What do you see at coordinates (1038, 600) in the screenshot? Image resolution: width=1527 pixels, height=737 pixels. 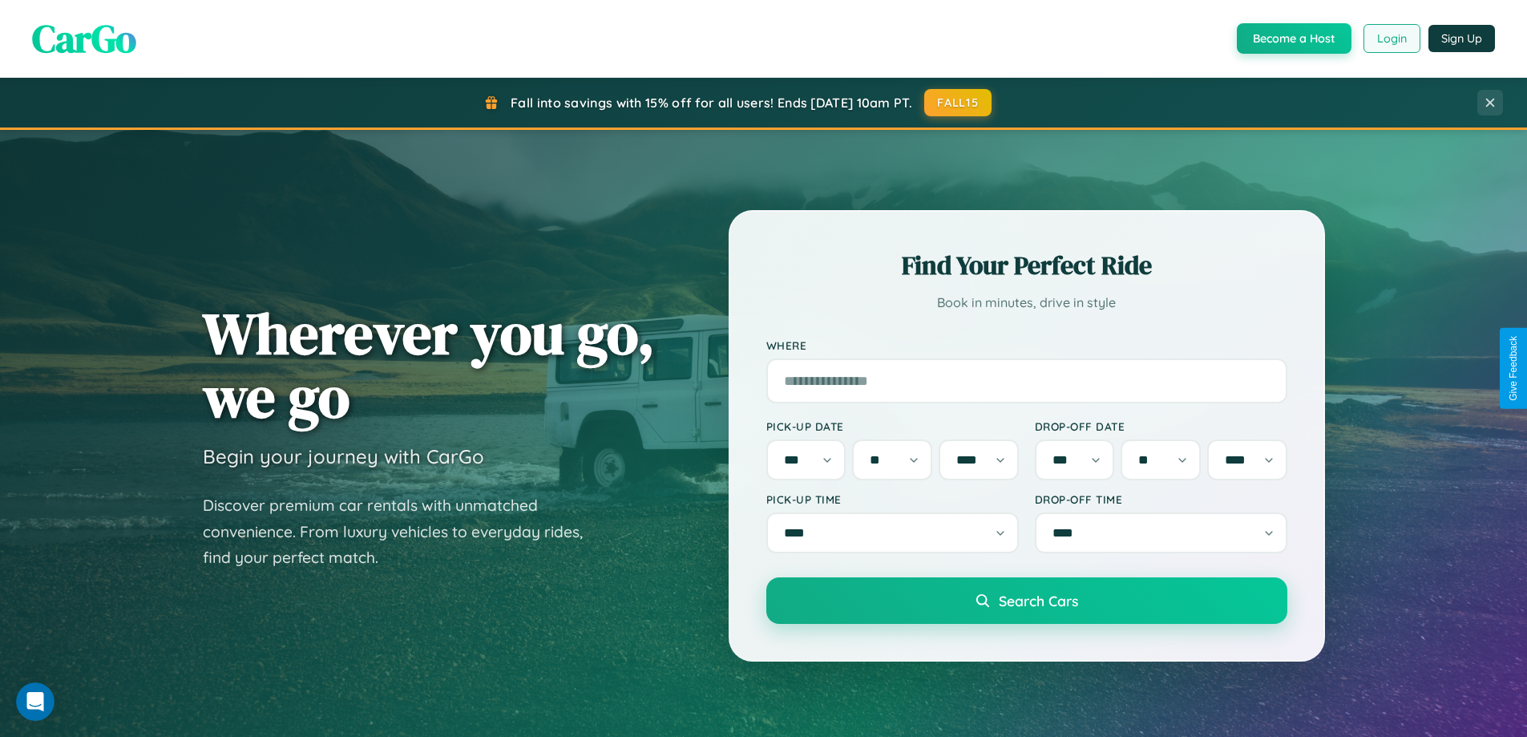 I see `span: Search Cars` at bounding box center [1038, 600].